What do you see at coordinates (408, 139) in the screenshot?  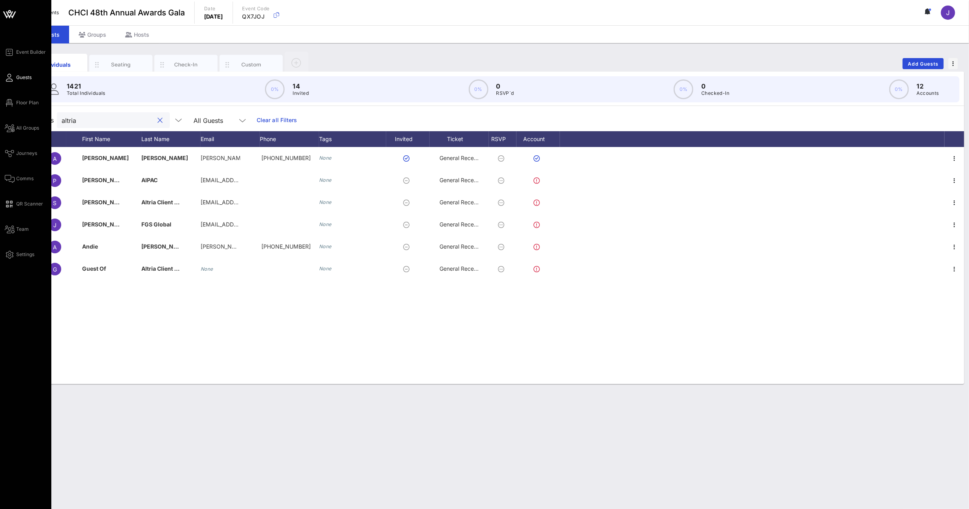 I see `div: Invited` at bounding box center [408, 139].